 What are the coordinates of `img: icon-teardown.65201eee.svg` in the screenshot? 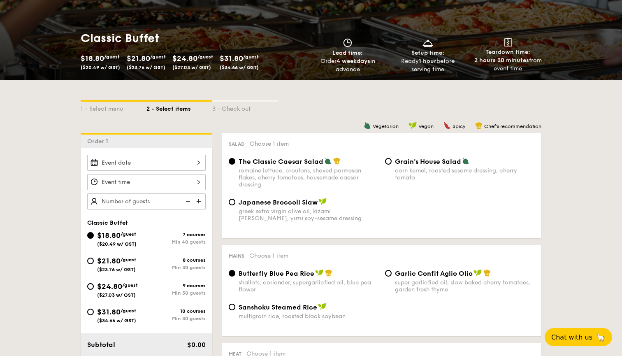 It's located at (508, 42).